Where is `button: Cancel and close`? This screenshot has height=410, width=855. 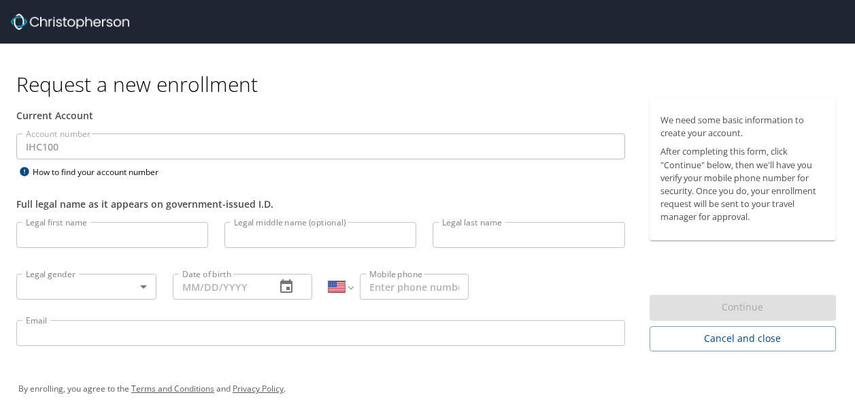
button: Cancel and close is located at coordinates (743, 338).